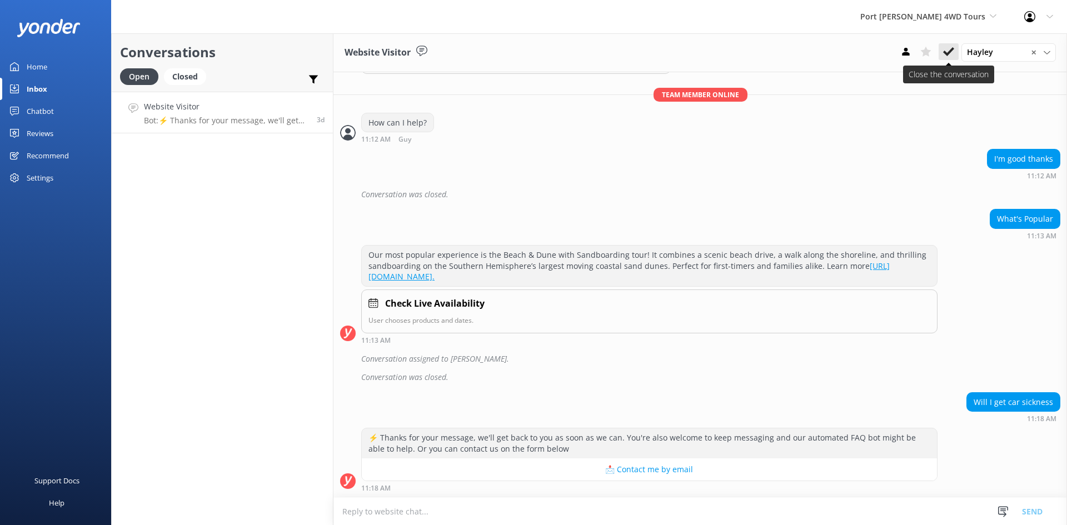  What do you see at coordinates (1024, 159) in the screenshot?
I see `div: I'm good thanks` at bounding box center [1024, 159].